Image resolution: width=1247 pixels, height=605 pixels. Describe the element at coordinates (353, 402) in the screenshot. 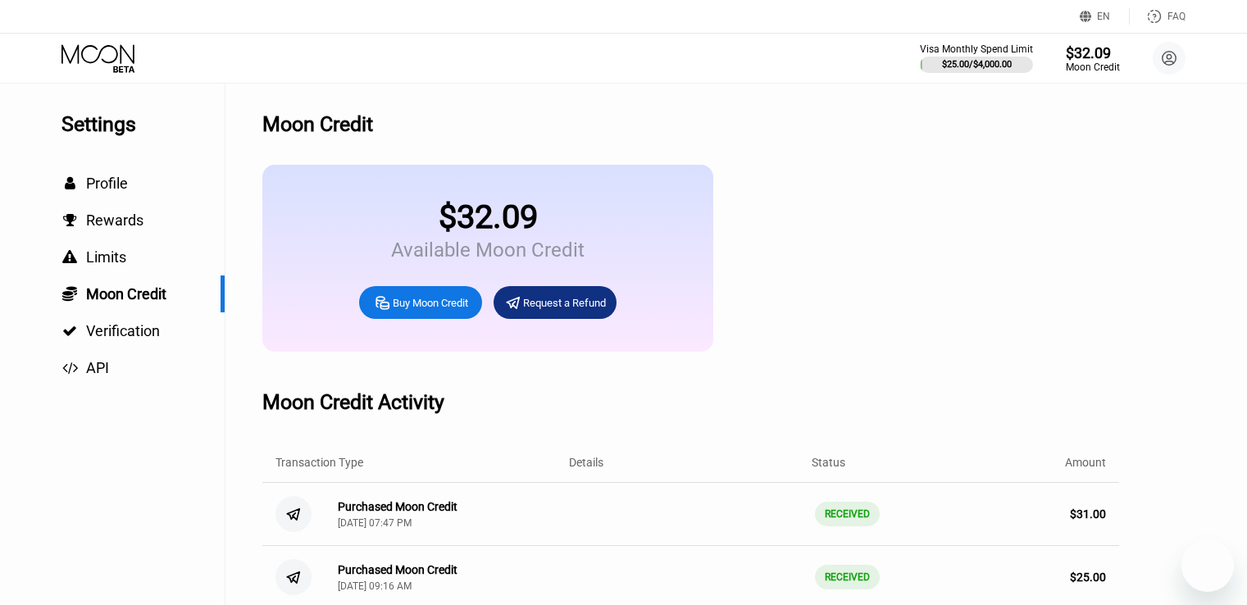

I see `div: Moon Credit Activity` at that location.